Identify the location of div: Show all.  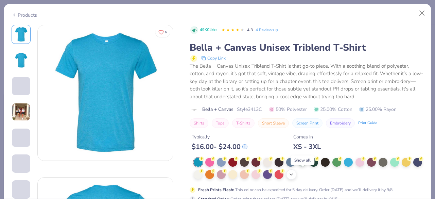
(302, 160).